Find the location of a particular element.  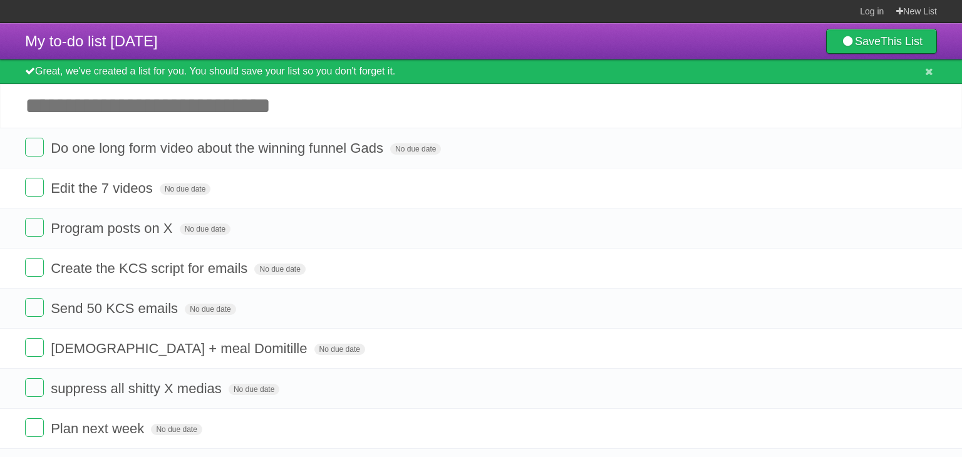

span: Create the KCS script for emails is located at coordinates (150, 268).